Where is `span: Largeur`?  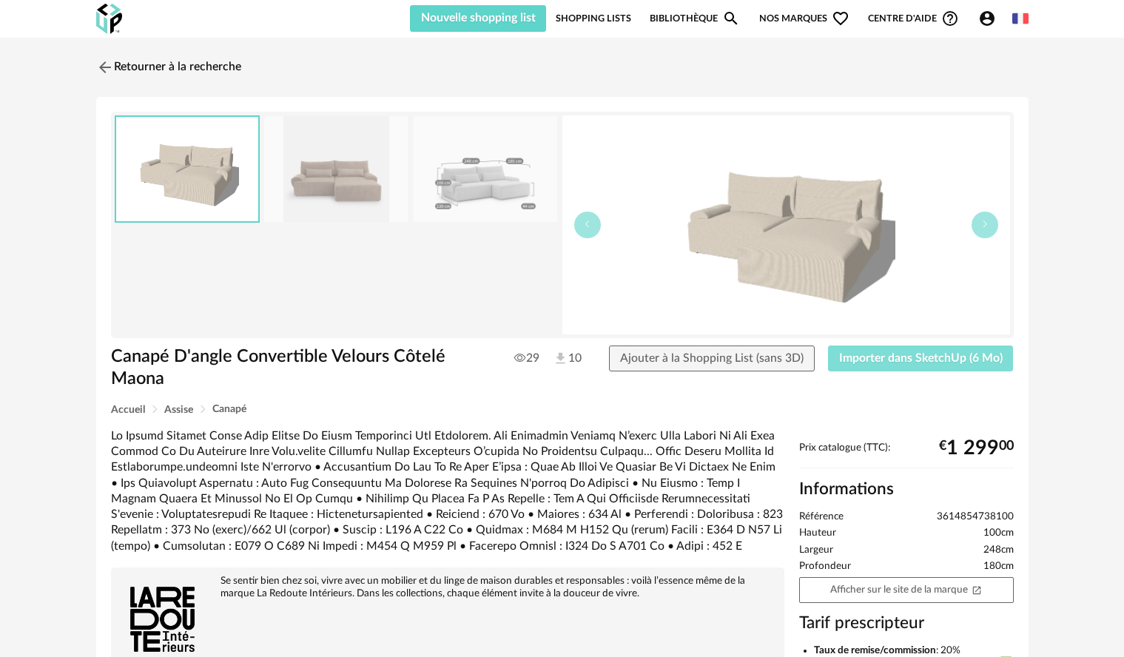 span: Largeur is located at coordinates (816, 551).